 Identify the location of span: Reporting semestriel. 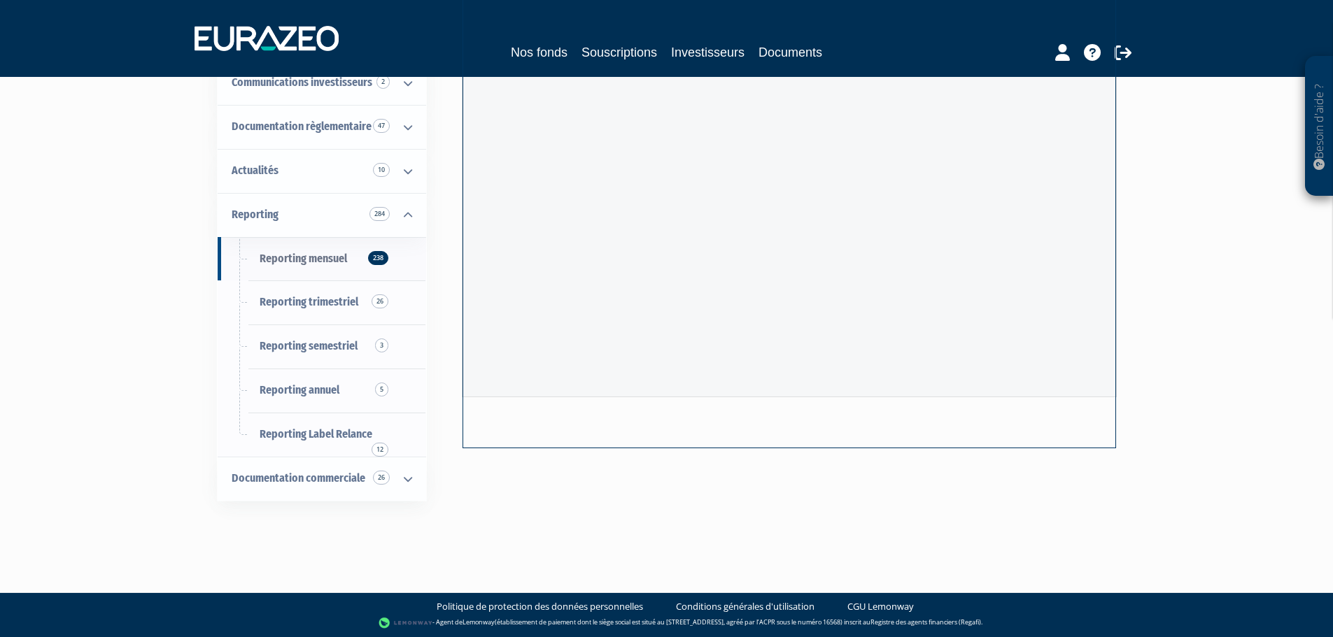
(309, 346).